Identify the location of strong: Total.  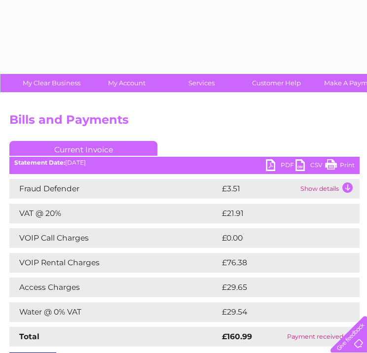
(29, 337).